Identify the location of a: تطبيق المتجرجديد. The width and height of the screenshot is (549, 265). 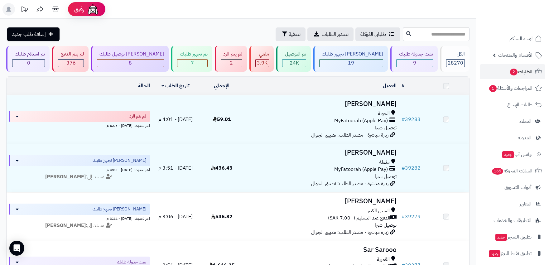
(513, 237).